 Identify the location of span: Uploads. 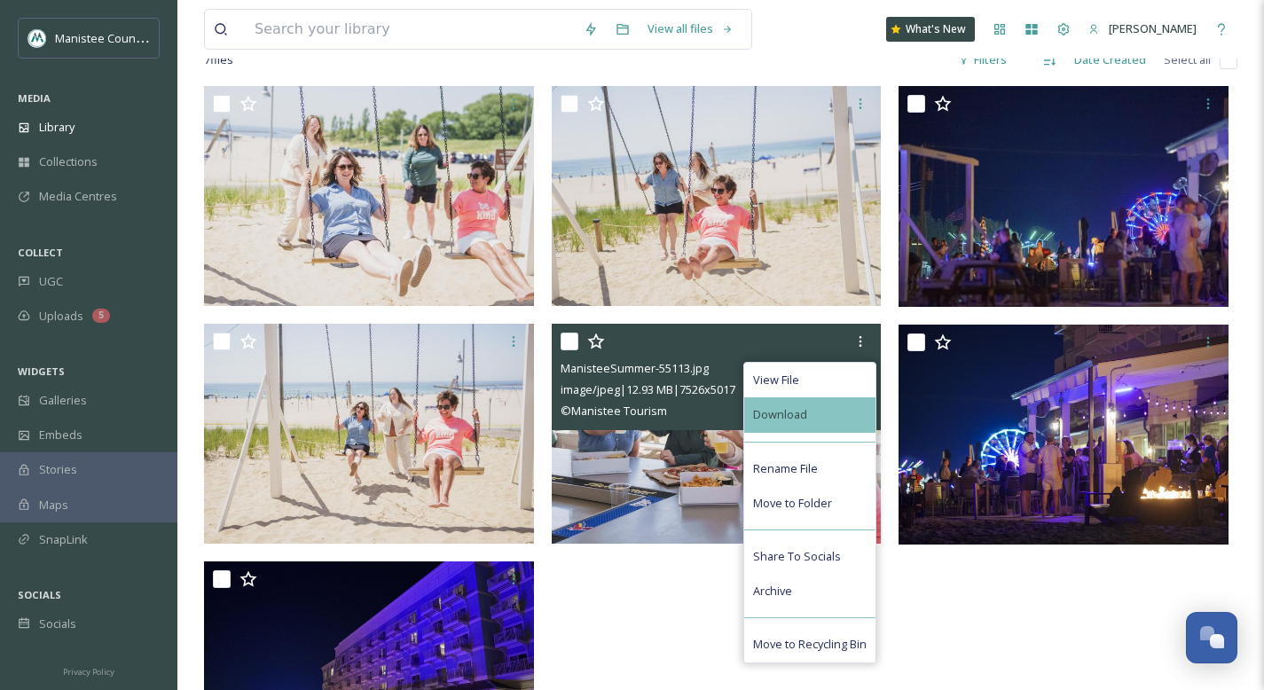
(61, 316).